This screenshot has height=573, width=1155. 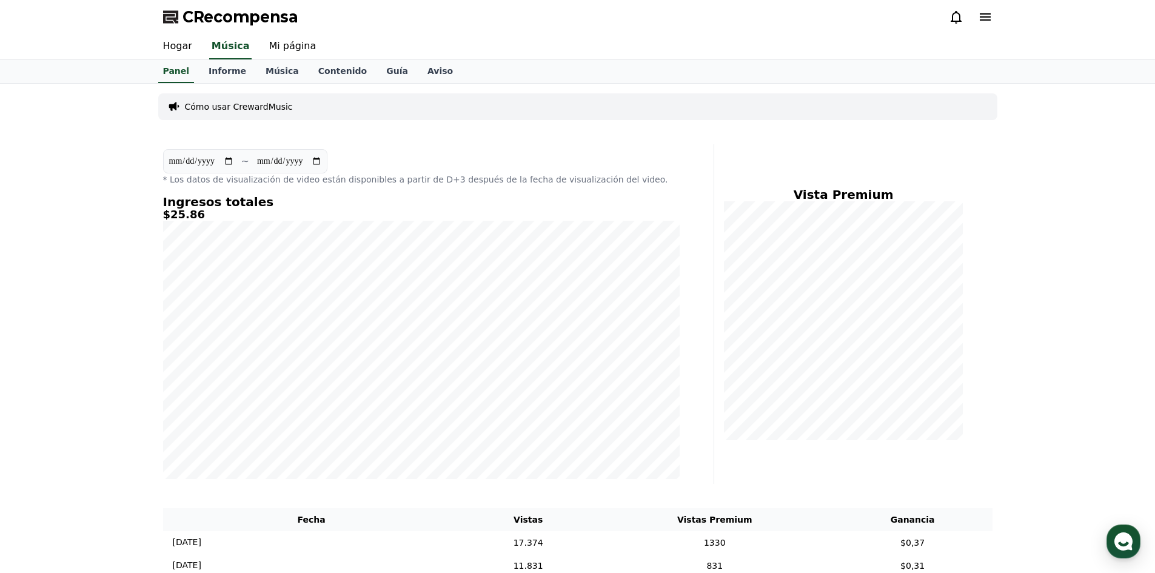 I want to click on font: Ganancia, so click(x=913, y=520).